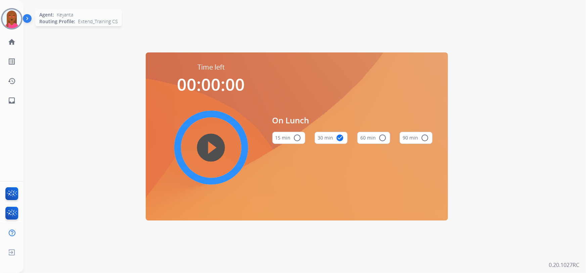  I want to click on mat-icon: list_alt, so click(12, 62).